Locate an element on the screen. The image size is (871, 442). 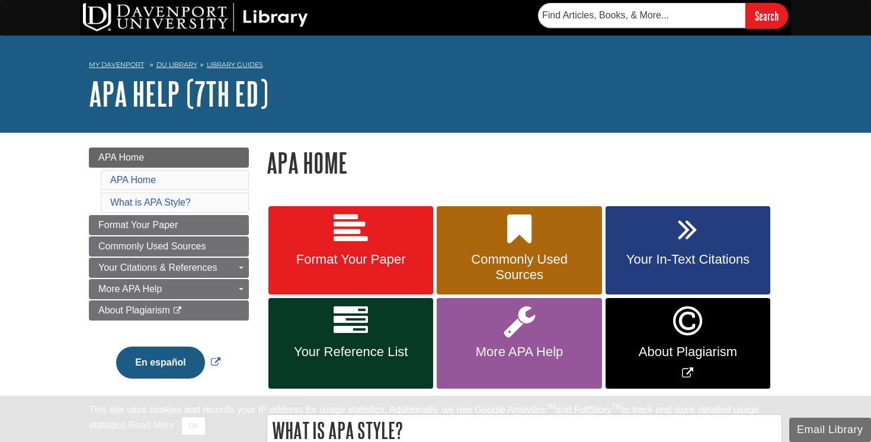
form: Searches DU Library's articles, books, and more is located at coordinates (663, 15).